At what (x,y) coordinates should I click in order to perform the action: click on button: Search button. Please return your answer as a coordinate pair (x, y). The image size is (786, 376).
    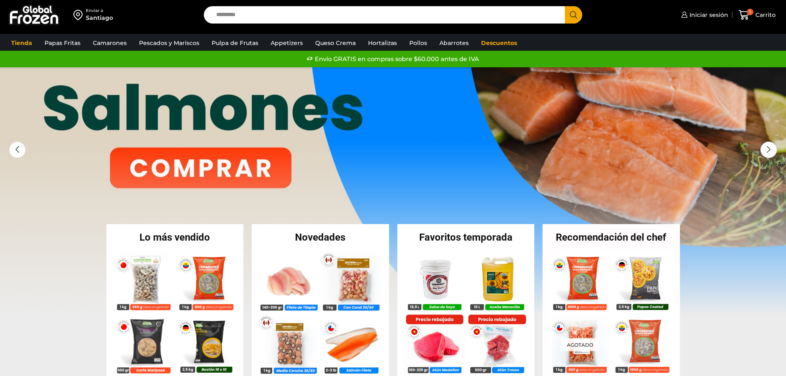
    Looking at the image, I should click on (574, 15).